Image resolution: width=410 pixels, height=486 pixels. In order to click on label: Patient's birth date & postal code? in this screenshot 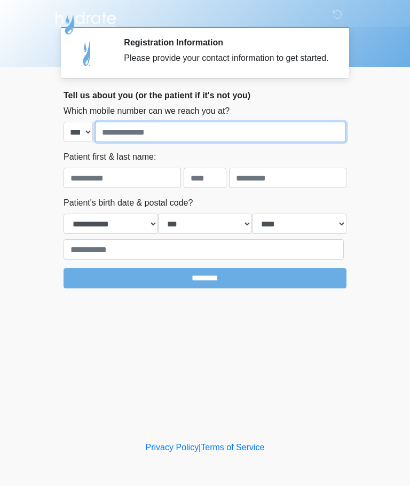, I will do `click(128, 203)`.